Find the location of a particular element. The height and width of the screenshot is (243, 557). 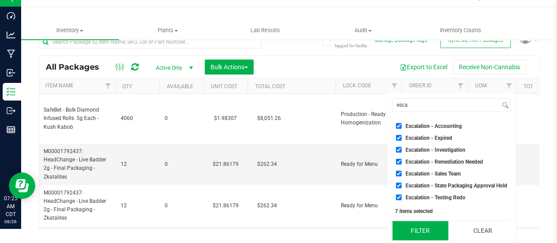

span: Inventory Counts is located at coordinates (461, 30).